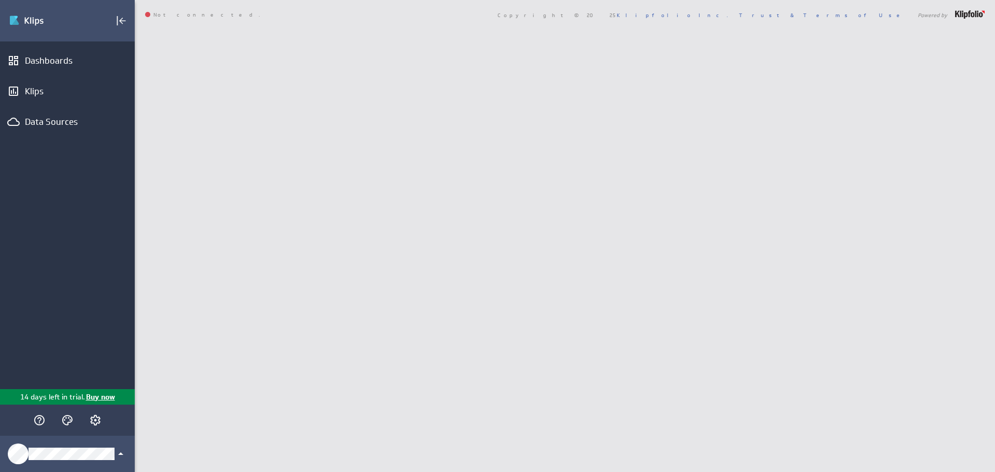 The height and width of the screenshot is (472, 995). I want to click on span: Powered by, so click(933, 15).